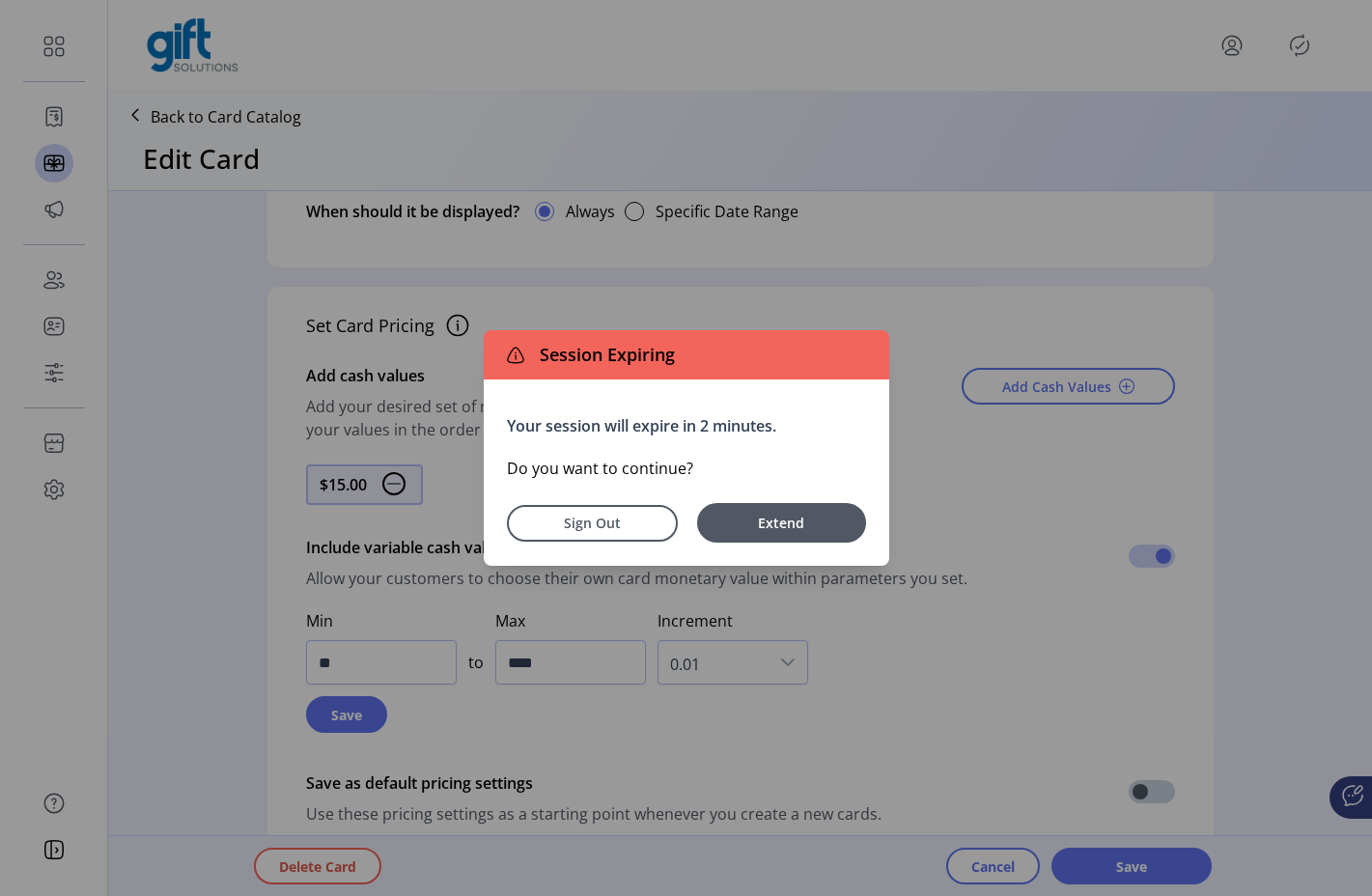  I want to click on span: Extend, so click(781, 522).